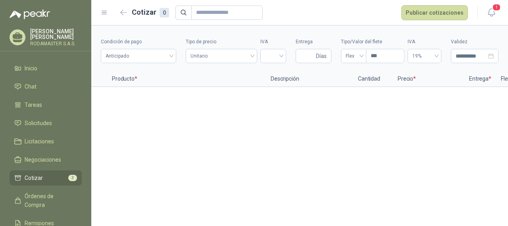 This screenshot has width=508, height=226. I want to click on span: Días, so click(321, 56).